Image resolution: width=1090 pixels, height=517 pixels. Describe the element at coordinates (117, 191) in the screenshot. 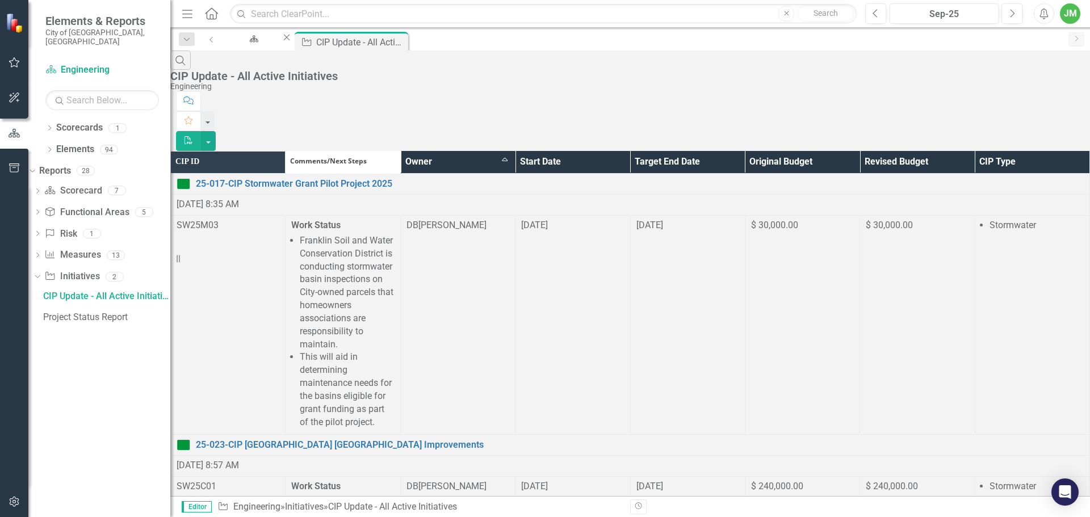

I see `div: 7` at that location.